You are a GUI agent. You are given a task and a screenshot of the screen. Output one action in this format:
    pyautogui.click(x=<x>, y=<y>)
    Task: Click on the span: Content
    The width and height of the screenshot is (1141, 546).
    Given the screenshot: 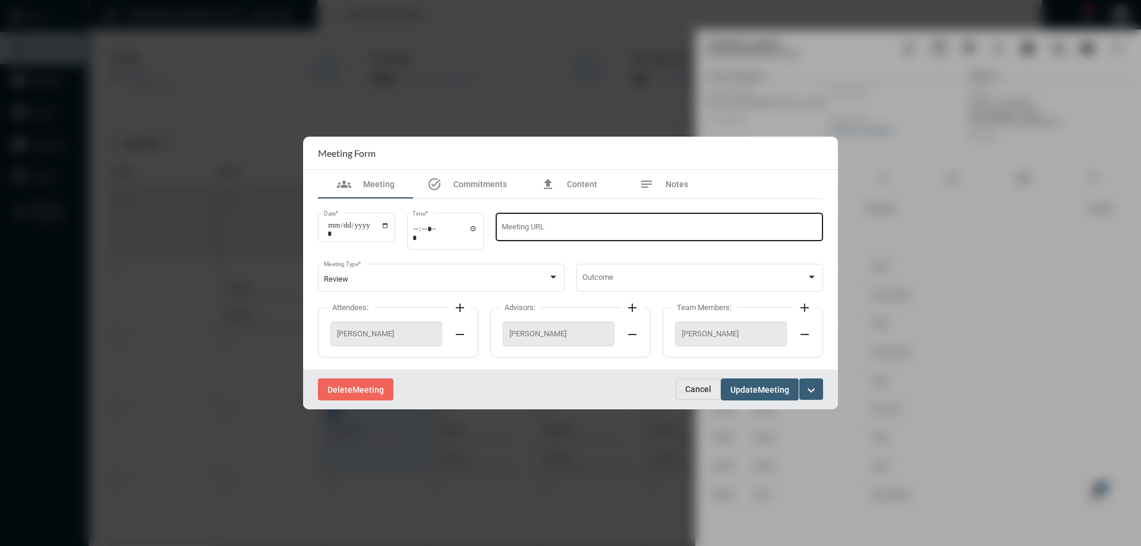 What is the action you would take?
    pyautogui.click(x=582, y=184)
    